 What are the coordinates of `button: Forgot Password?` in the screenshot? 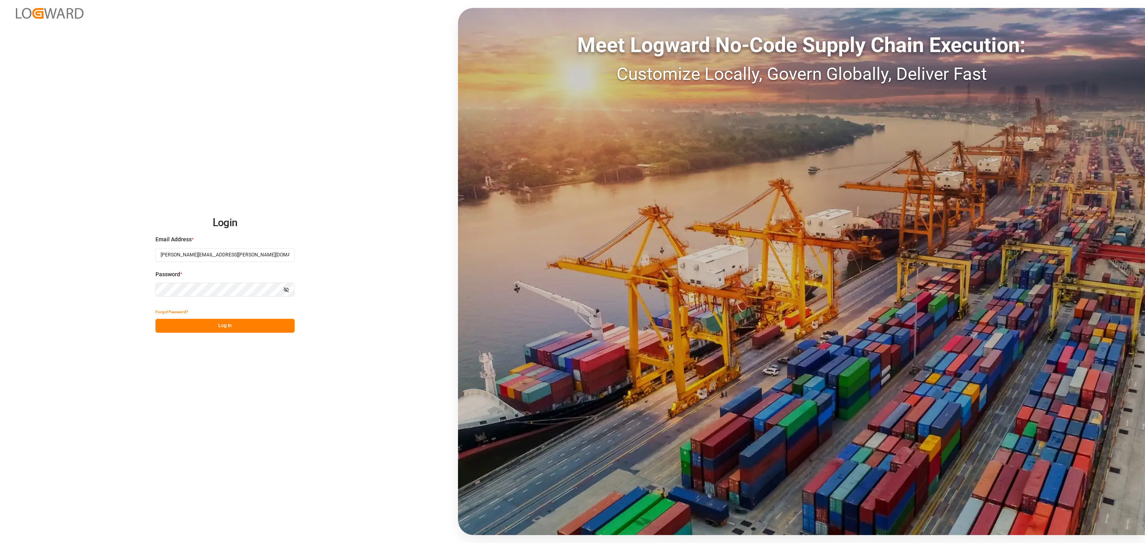 It's located at (172, 312).